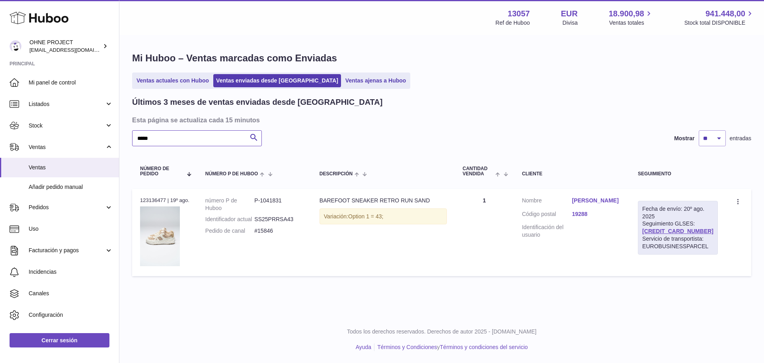 The height and width of the screenshot is (363, 764). I want to click on a: Ventas ajenas a Huboo, so click(376, 80).